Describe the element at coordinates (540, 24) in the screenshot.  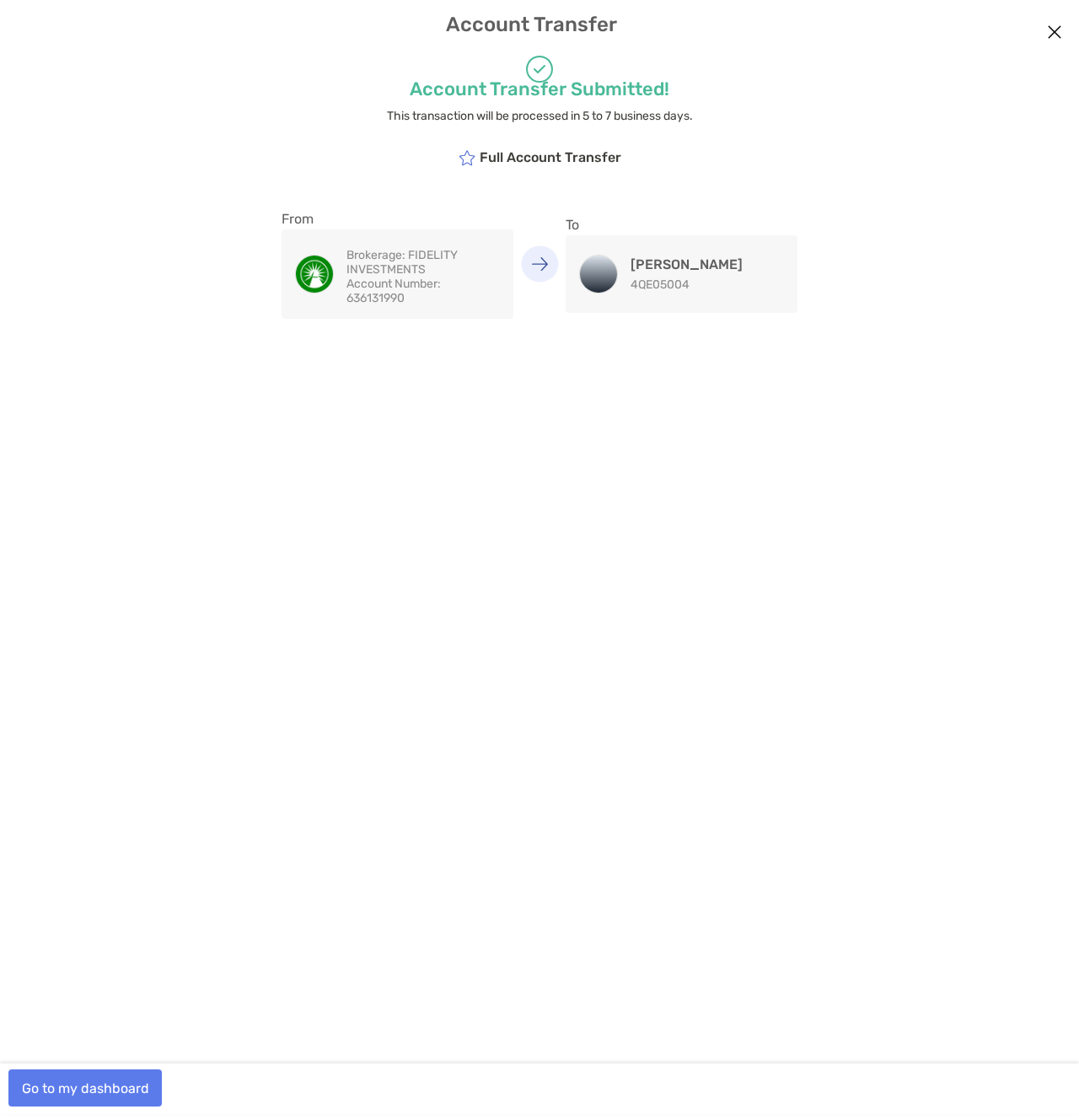
I see `h4: Account Transfer` at that location.